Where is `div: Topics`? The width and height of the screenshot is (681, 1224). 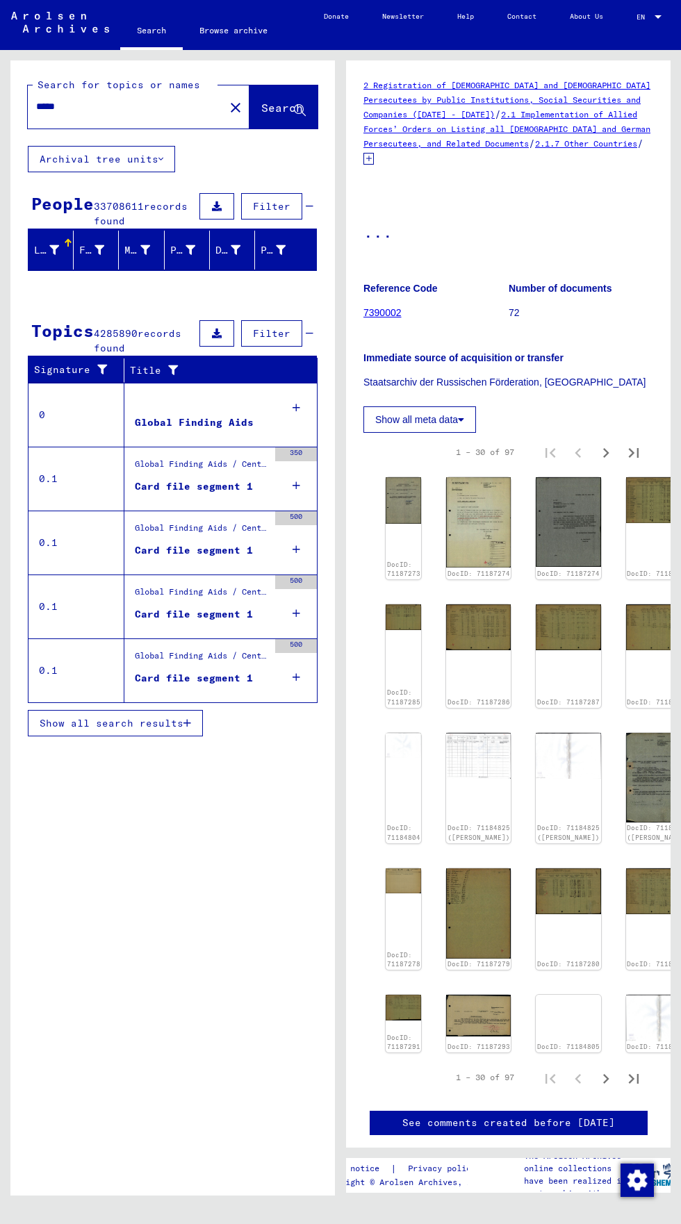
div: Topics is located at coordinates (63, 331).